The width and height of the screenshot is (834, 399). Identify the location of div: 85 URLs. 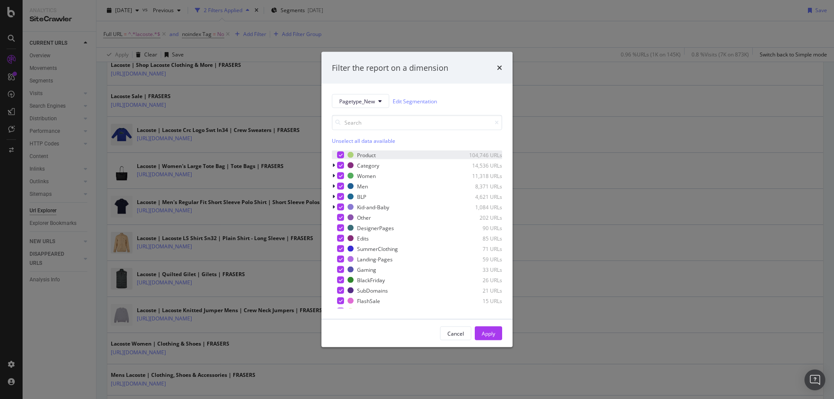
(481, 238).